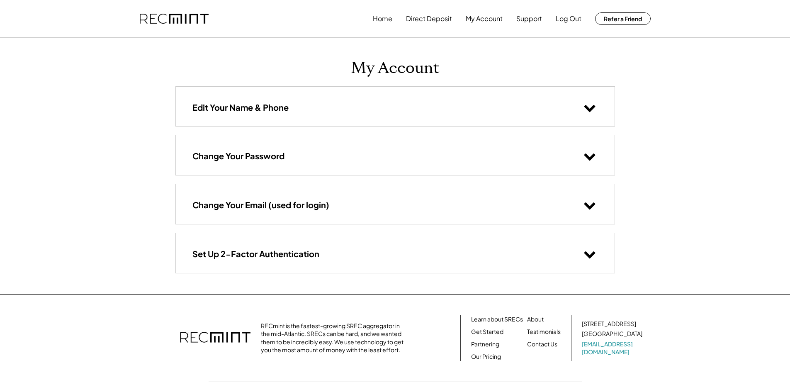 This screenshot has height=392, width=790. I want to click on button: Direct Deposit, so click(429, 19).